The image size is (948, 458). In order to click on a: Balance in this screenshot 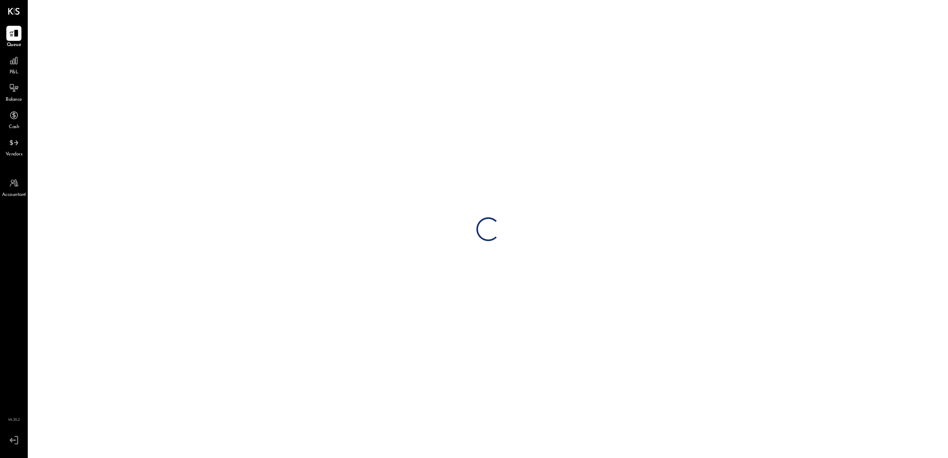, I will do `click(14, 92)`.